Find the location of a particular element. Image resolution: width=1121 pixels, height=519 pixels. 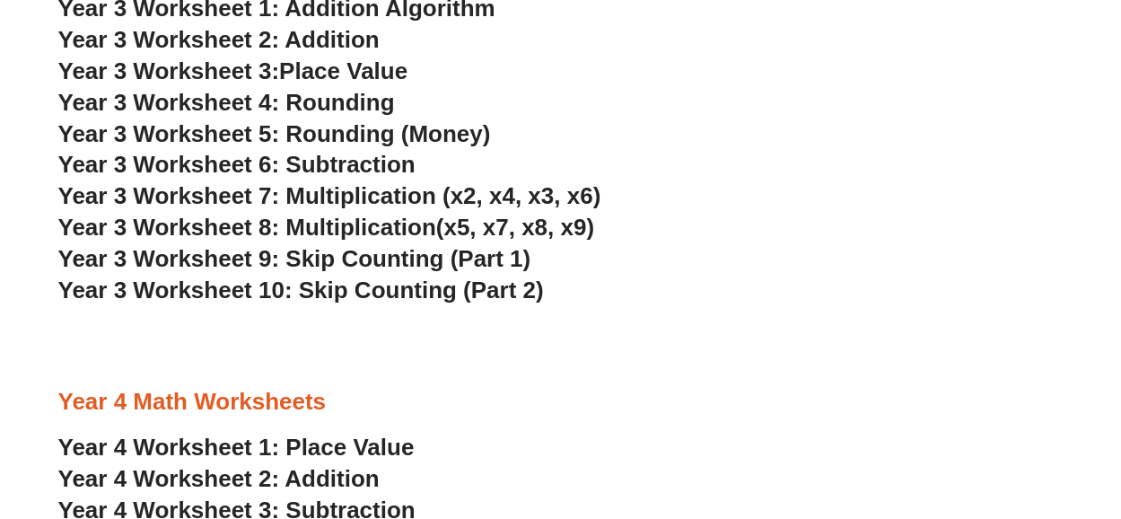

a: Year 3 Worksheet 7: Multiplication (x2, x4, x3, x6) is located at coordinates (329, 196).